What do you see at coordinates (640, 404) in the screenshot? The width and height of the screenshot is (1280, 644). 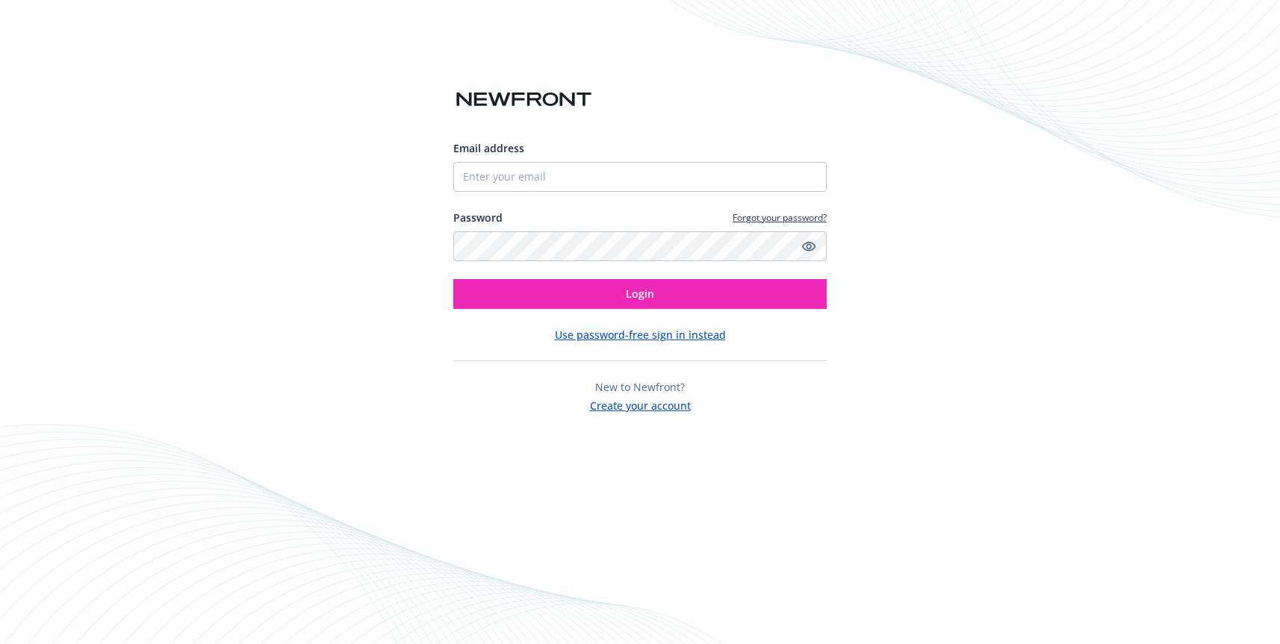 I see `button: Create your account` at bounding box center [640, 404].